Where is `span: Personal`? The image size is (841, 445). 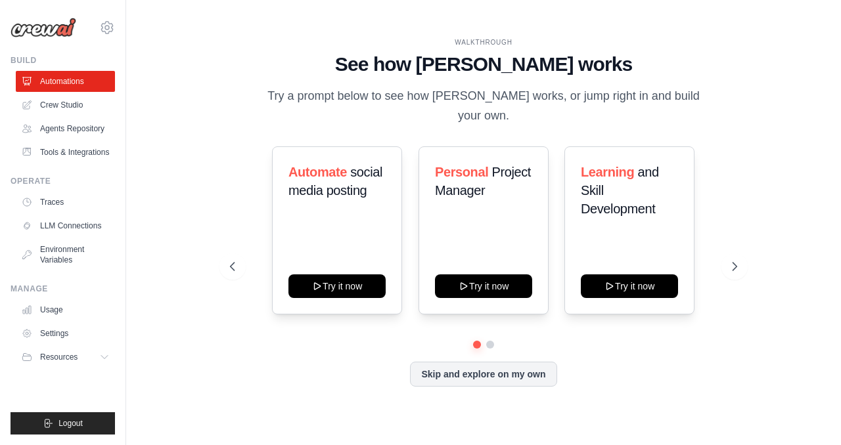
span: Personal is located at coordinates (461, 172).